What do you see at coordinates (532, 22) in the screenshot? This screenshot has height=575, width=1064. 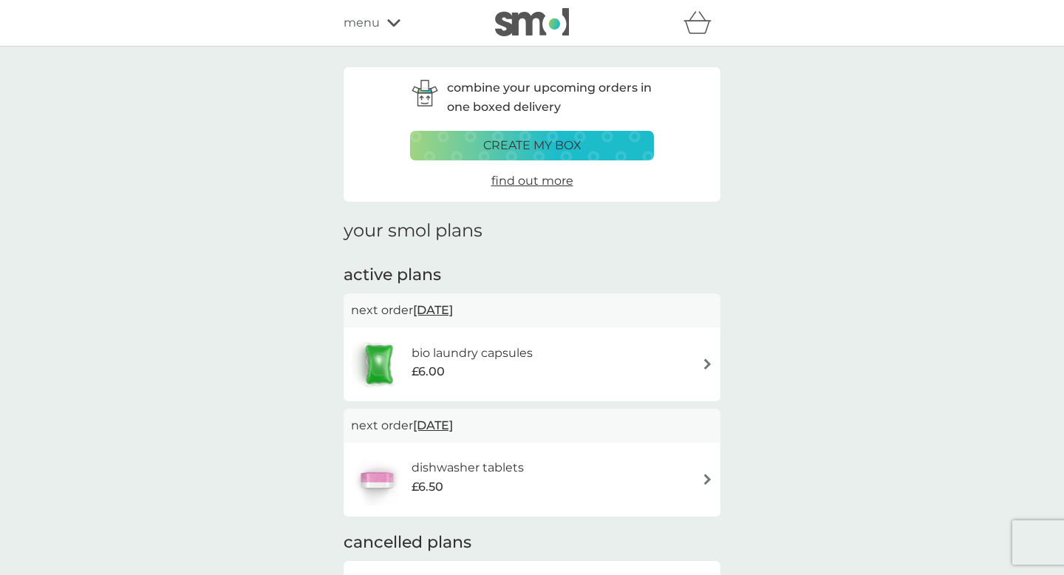 I see `img: smol` at bounding box center [532, 22].